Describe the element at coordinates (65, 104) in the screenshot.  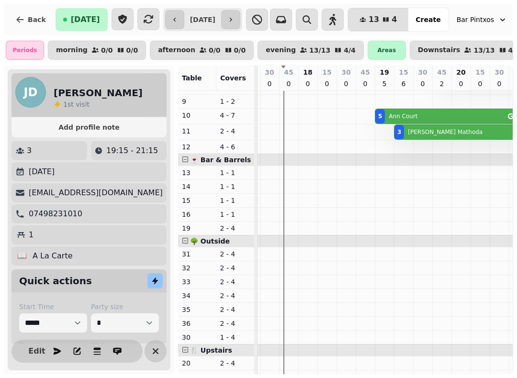
I see `span: 1` at that location.